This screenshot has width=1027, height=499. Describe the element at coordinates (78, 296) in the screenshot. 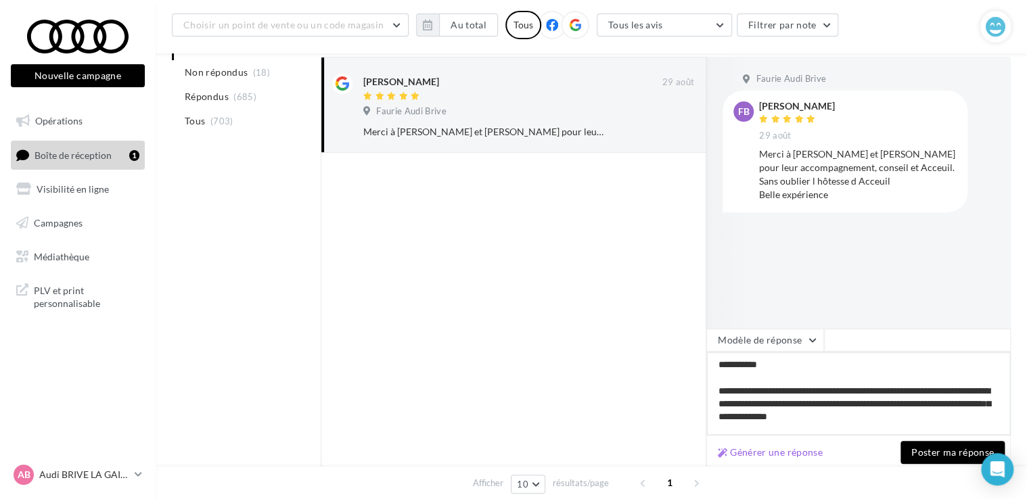

I see `a: PLV et print personnalisable` at that location.